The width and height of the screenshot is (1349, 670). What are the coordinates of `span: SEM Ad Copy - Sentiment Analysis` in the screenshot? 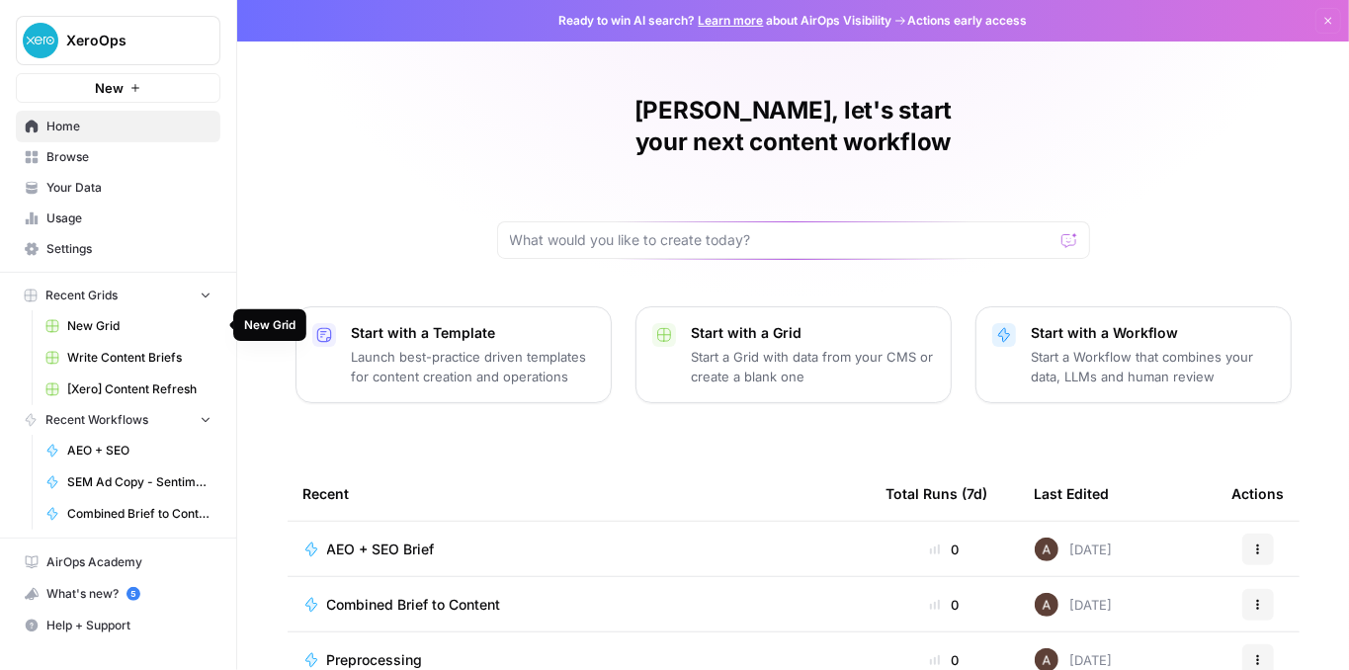 It's located at (139, 482).